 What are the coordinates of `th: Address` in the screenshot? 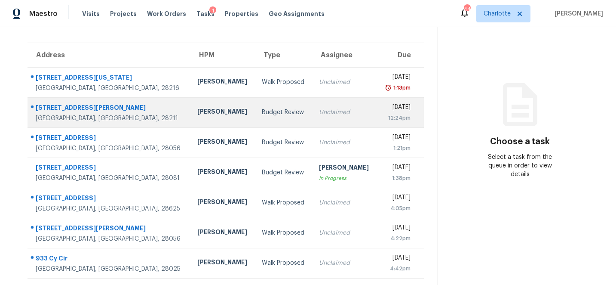 It's located at (109, 55).